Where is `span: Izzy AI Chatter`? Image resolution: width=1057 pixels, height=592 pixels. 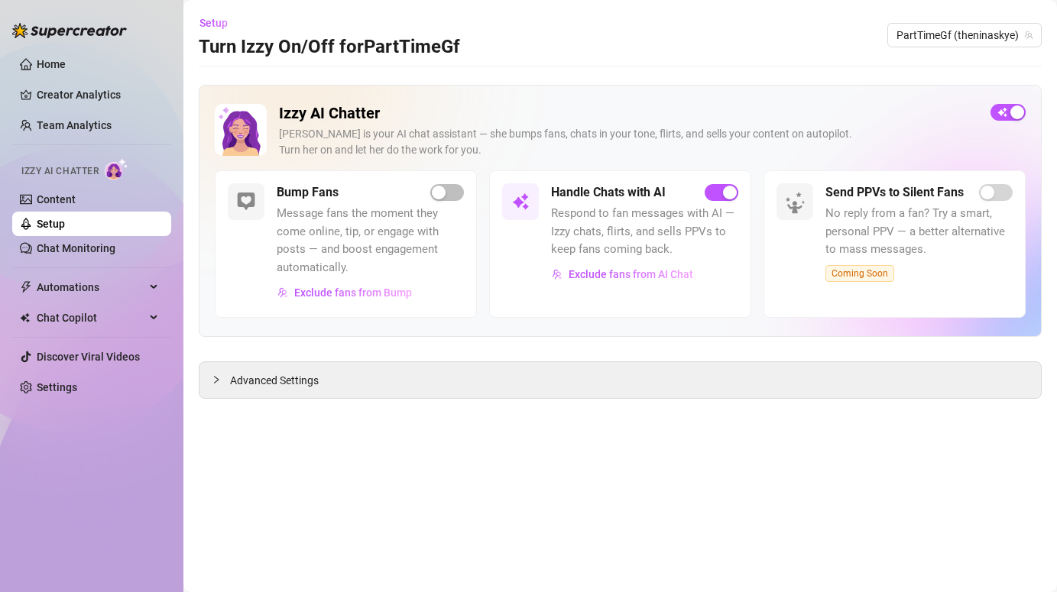 span: Izzy AI Chatter is located at coordinates (60, 171).